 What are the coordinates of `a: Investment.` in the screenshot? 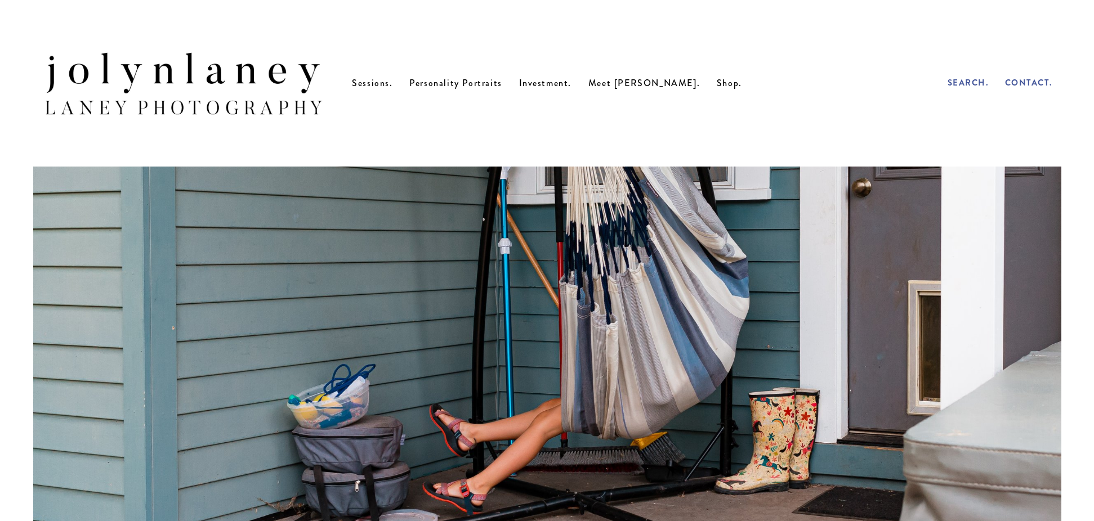 It's located at (546, 83).